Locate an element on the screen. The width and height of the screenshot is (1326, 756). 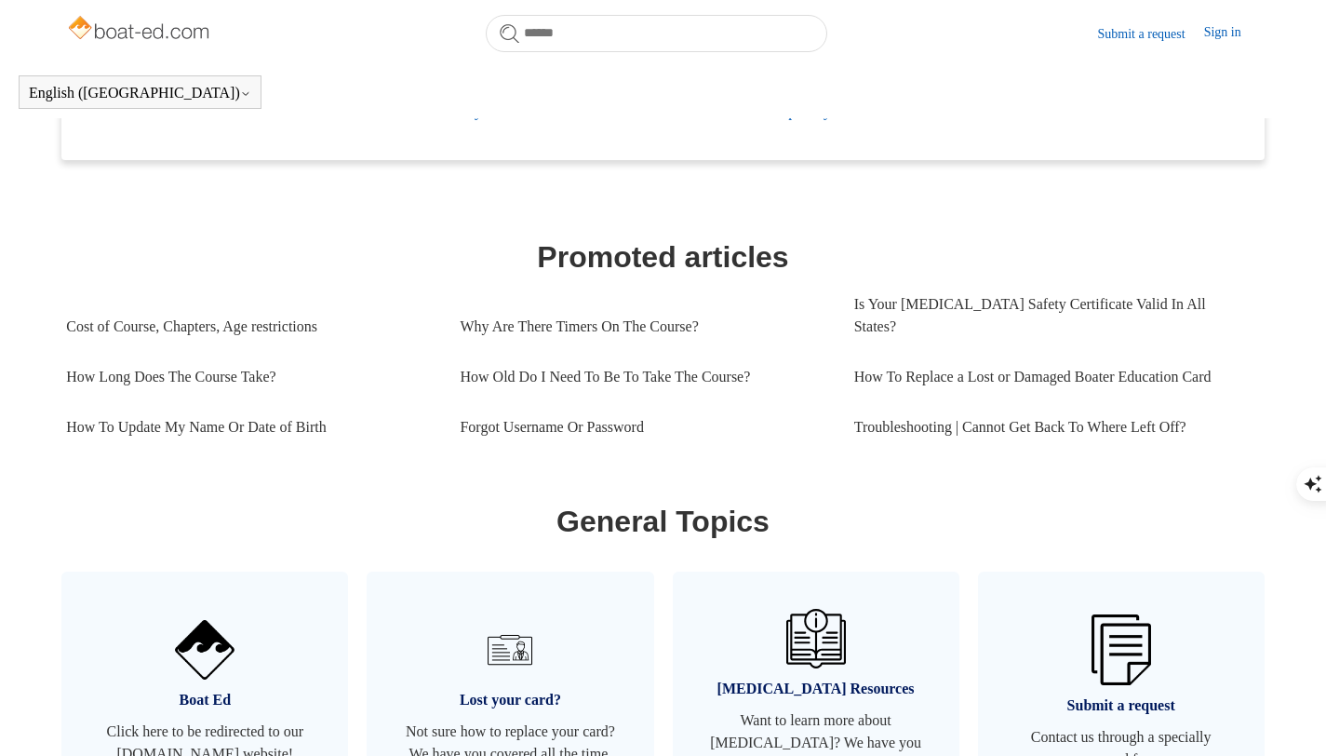
a: Forgot Username Or Password is located at coordinates (642, 427).